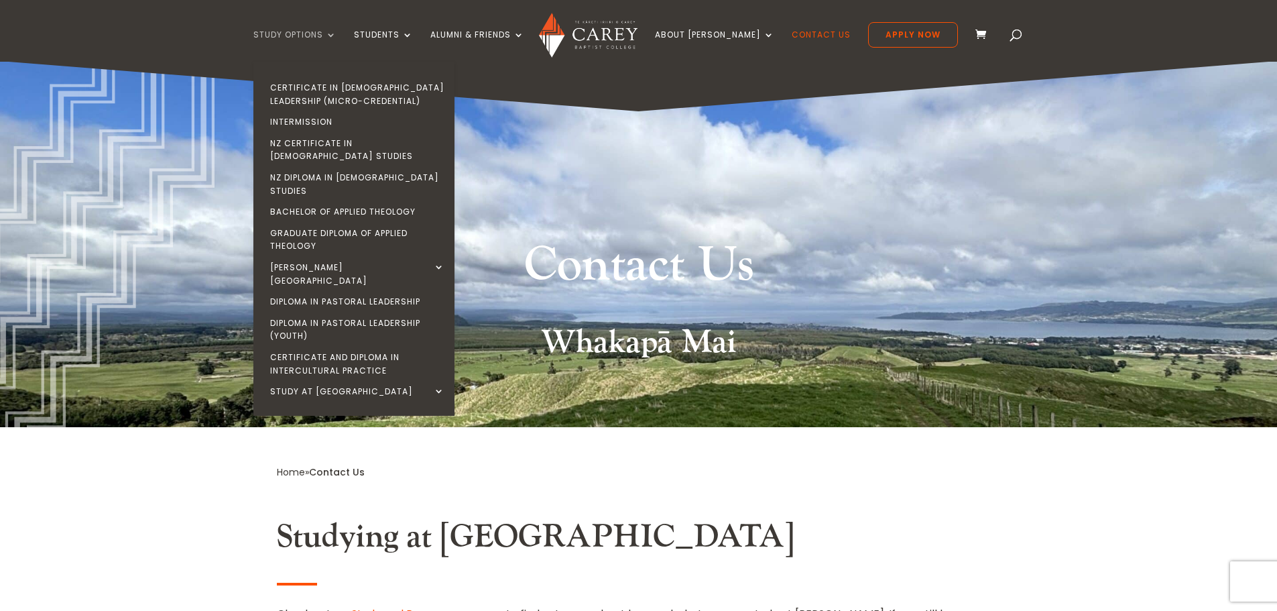 The image size is (1277, 611). I want to click on a: Alumni & Friends, so click(477, 46).